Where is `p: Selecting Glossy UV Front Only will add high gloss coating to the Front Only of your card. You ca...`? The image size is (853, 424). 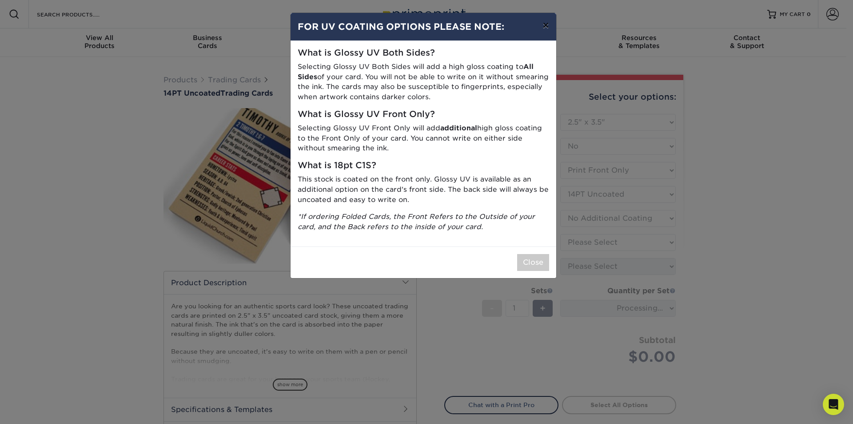
p: Selecting Glossy UV Front Only will add high gloss coating to the Front Only of your card. You ca... is located at coordinates (424, 138).